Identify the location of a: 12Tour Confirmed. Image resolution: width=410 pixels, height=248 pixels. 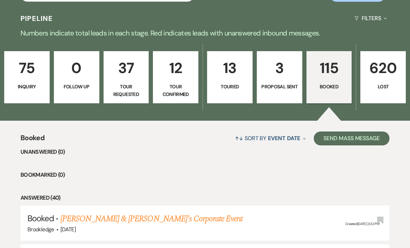
(175, 77).